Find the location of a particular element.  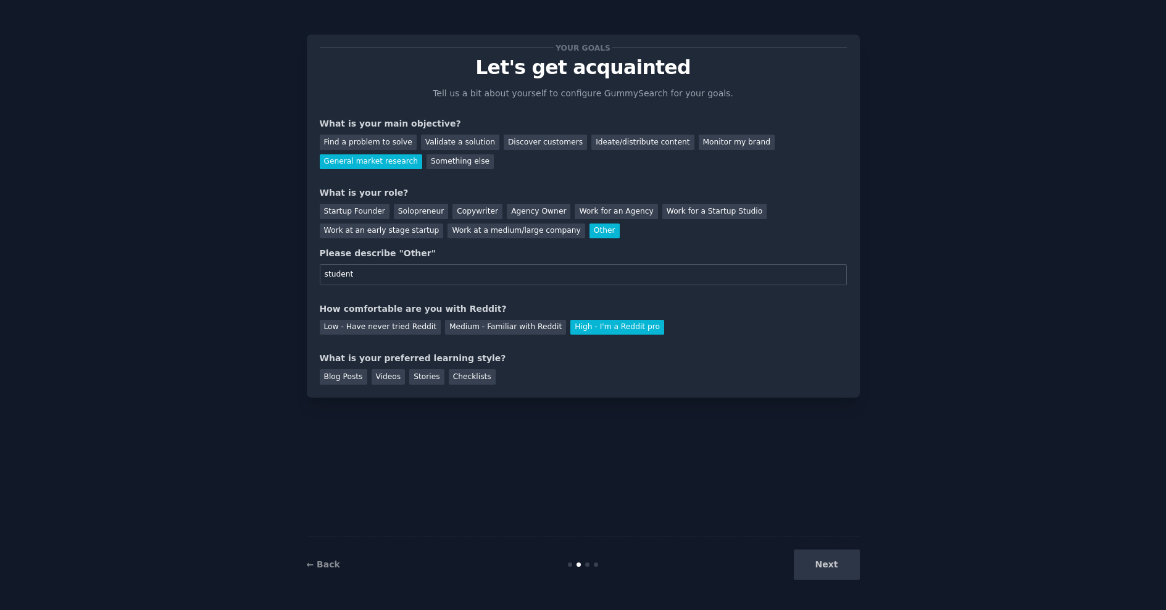

div: High - I'm a Reddit pro is located at coordinates (617, 327).